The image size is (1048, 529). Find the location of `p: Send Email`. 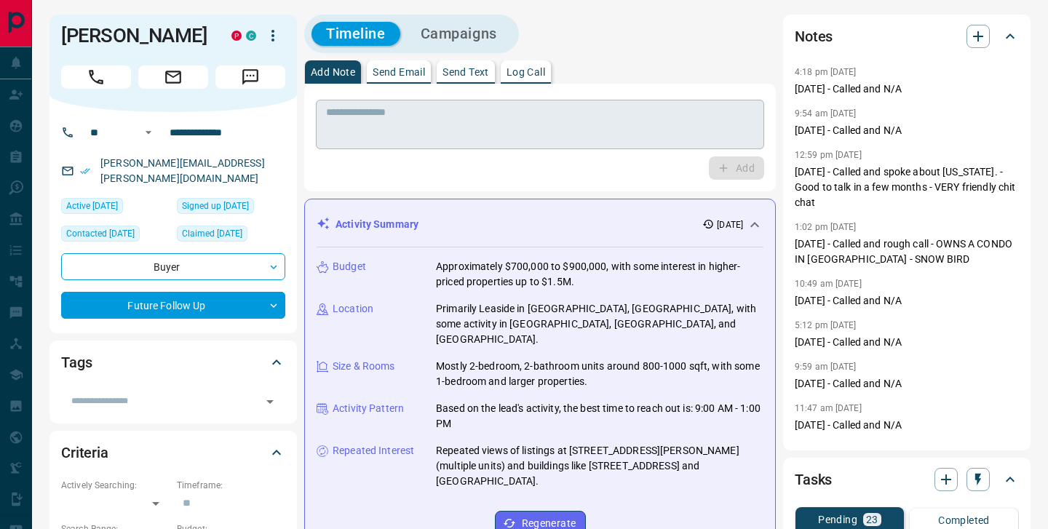

p: Send Email is located at coordinates (399, 72).